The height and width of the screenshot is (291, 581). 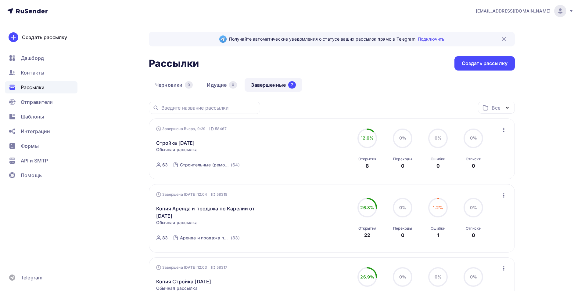 I want to click on div: 63, so click(x=165, y=165).